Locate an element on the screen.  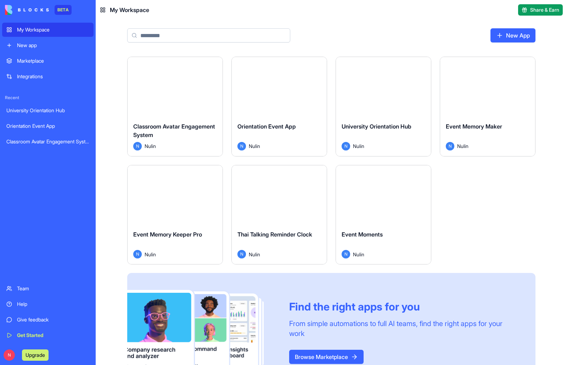
span: Event Moments is located at coordinates (362, 235).